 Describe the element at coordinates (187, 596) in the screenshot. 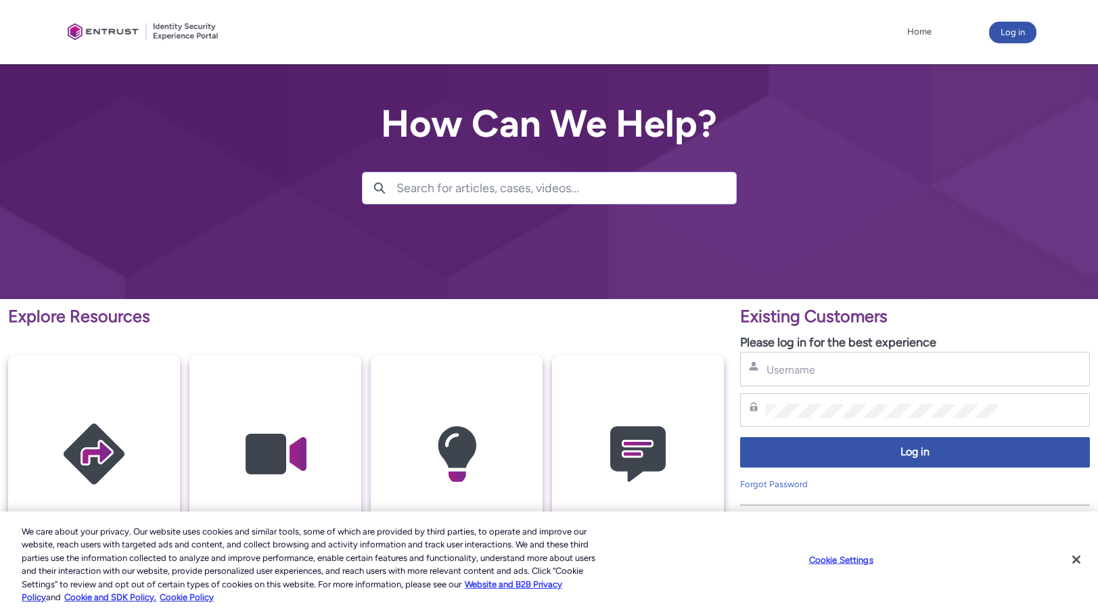

I see `a: Cookie Policy` at that location.